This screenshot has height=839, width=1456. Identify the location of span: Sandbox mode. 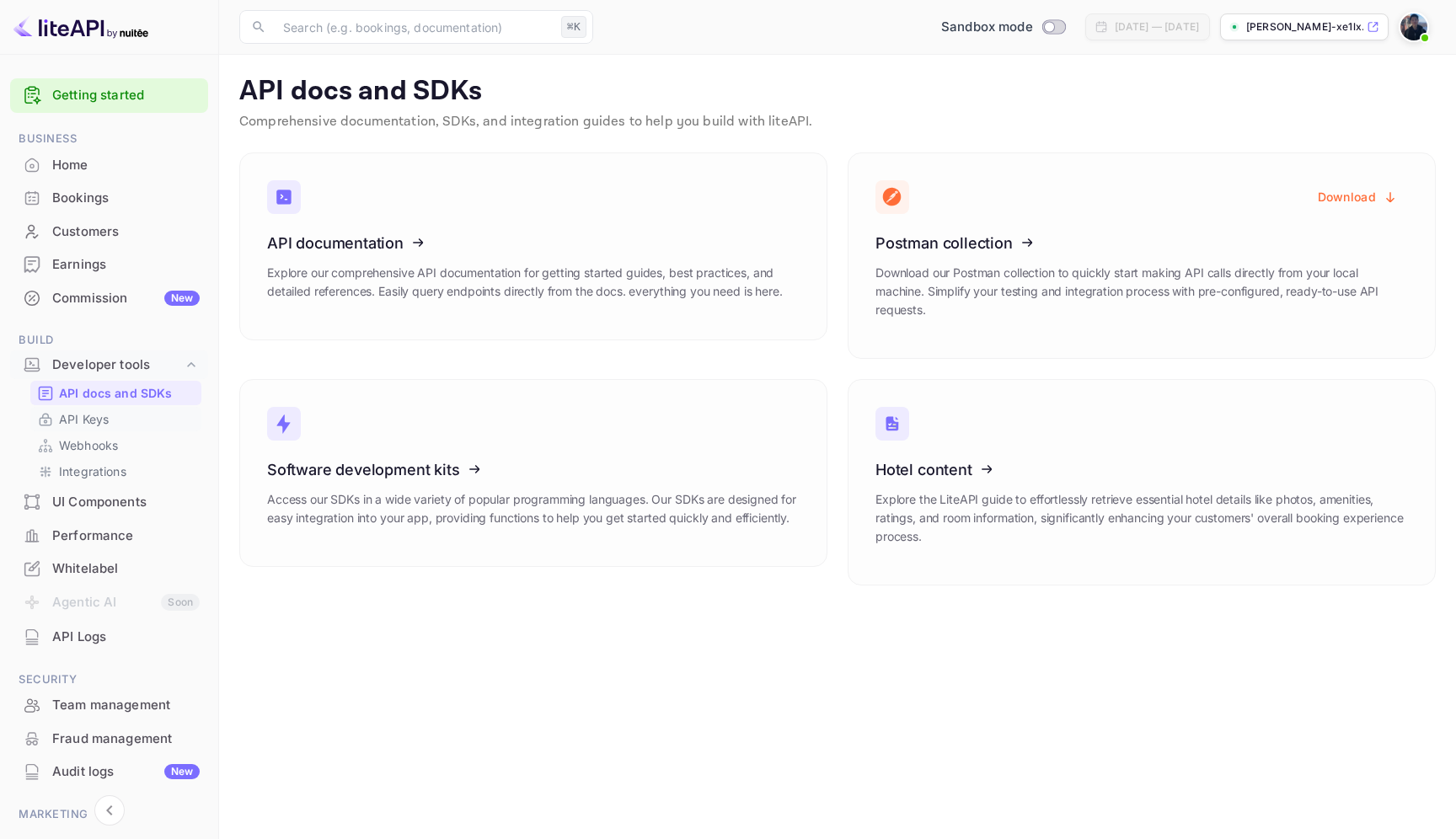
(987, 26).